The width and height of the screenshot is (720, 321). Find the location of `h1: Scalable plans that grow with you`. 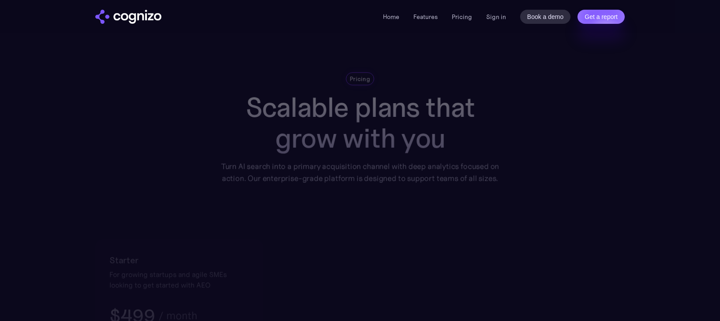

h1: Scalable plans that grow with you is located at coordinates (359, 123).